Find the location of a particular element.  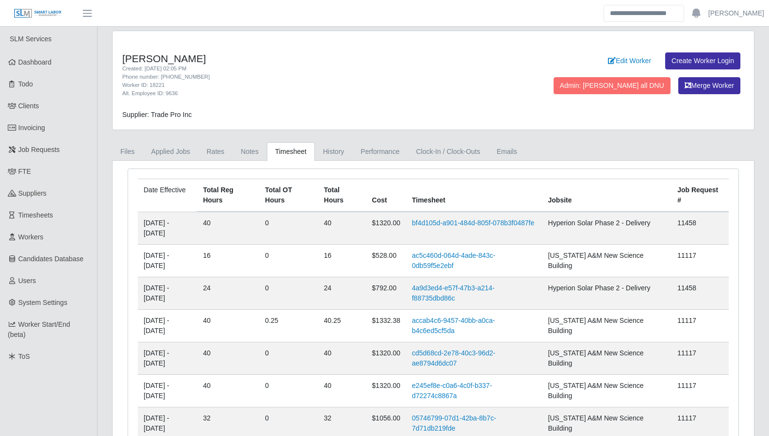

th: Jobsite is located at coordinates (607, 196).